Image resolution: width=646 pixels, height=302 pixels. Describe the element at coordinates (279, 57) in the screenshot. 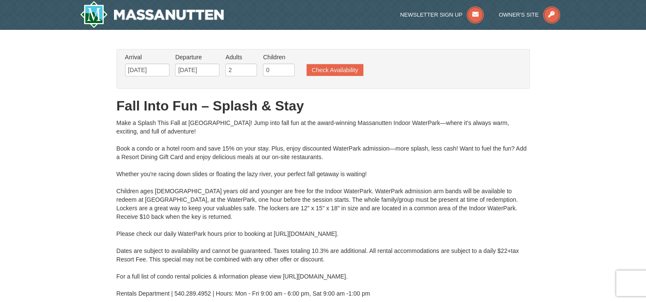

I see `label: Children` at that location.